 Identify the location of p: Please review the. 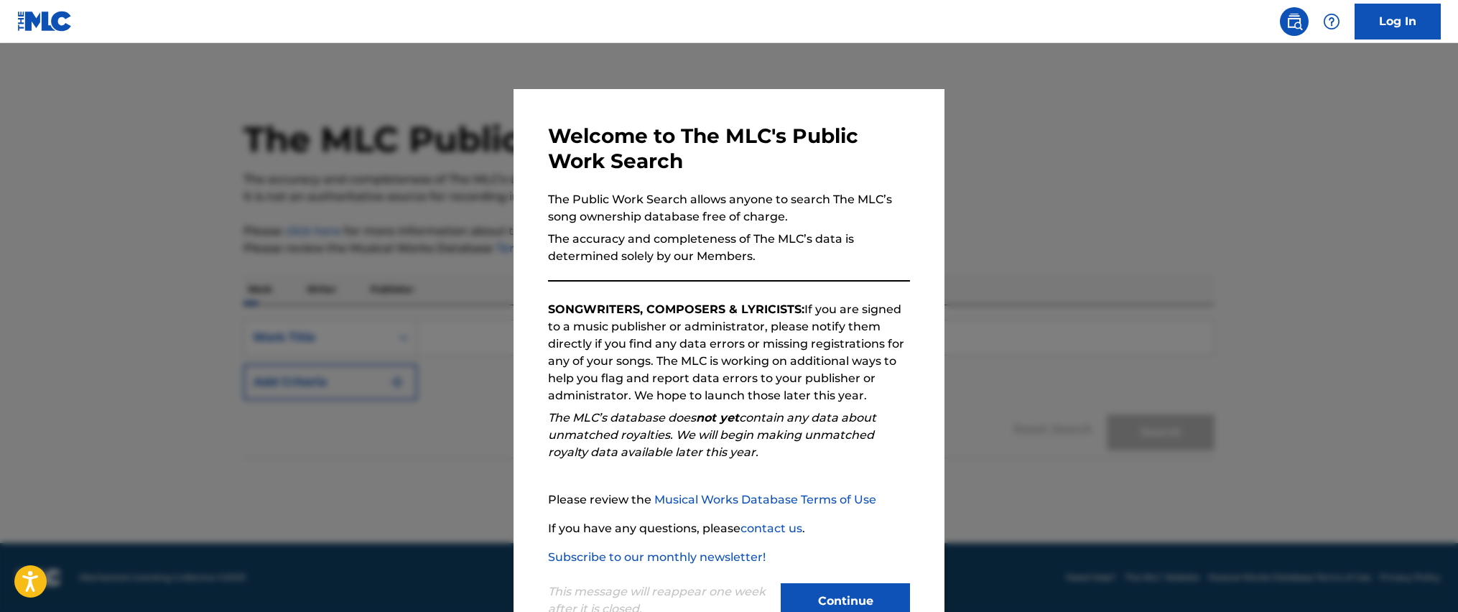
(729, 500).